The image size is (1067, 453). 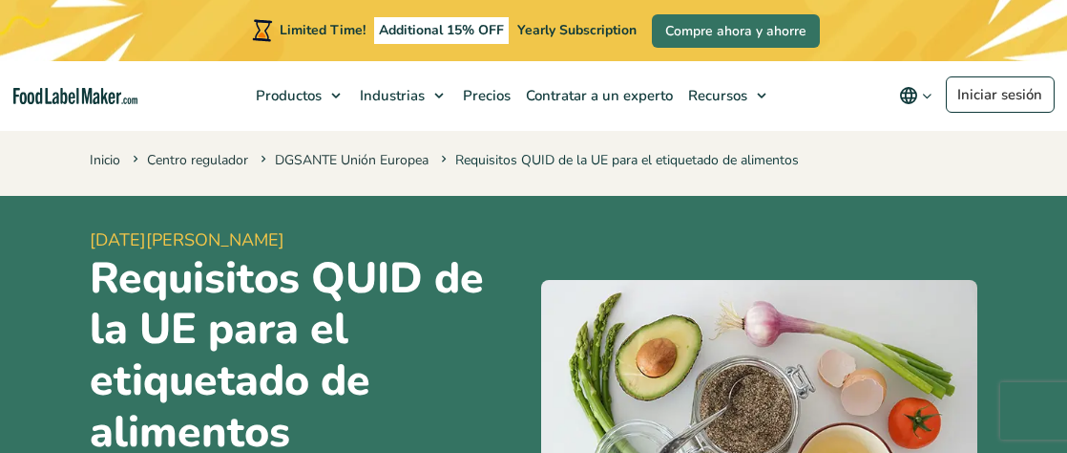 What do you see at coordinates (351, 159) in the screenshot?
I see `a: DGSANTE Unión Europea` at bounding box center [351, 159].